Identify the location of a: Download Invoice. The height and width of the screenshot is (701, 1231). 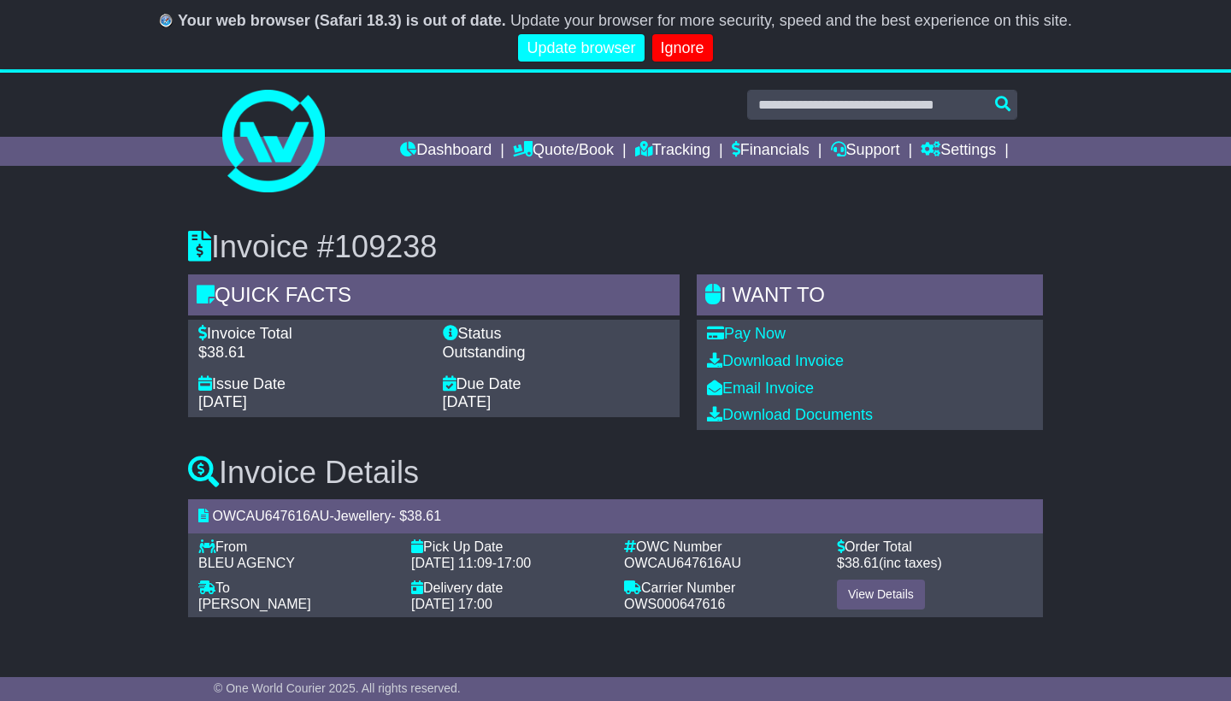
(775, 361).